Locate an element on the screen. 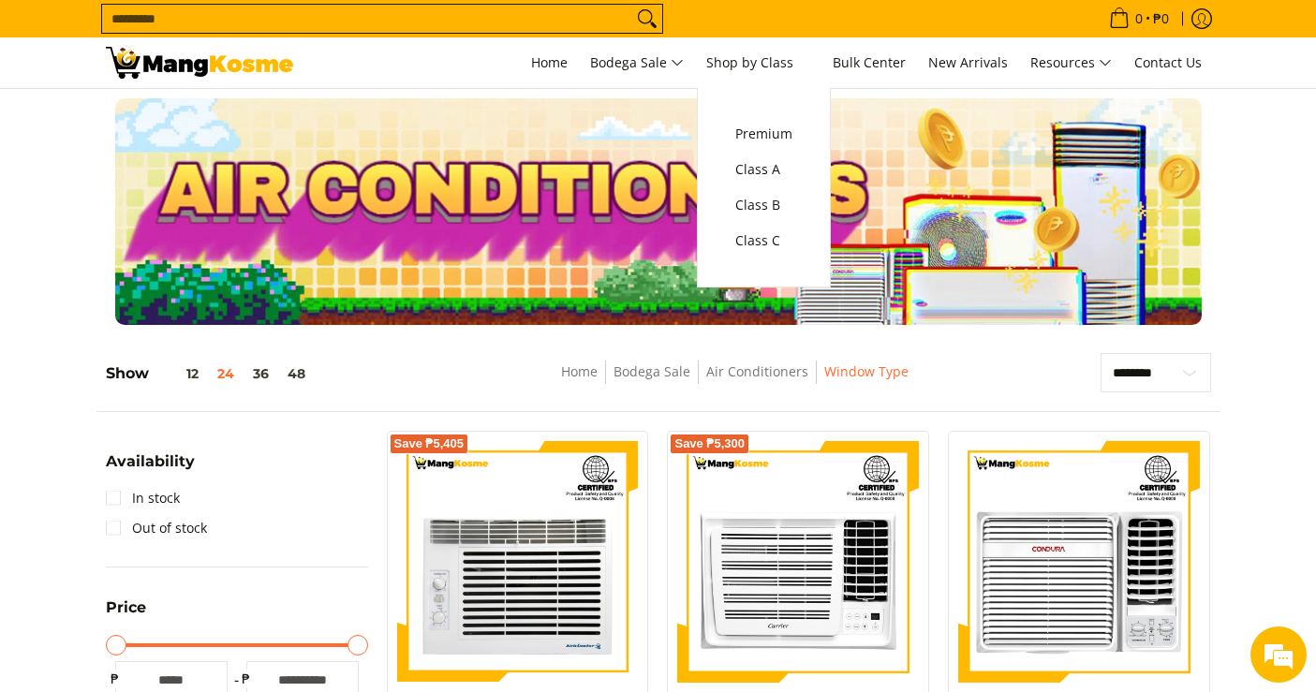 The image size is (1316, 692). a: Contact Us is located at coordinates (1168, 63).